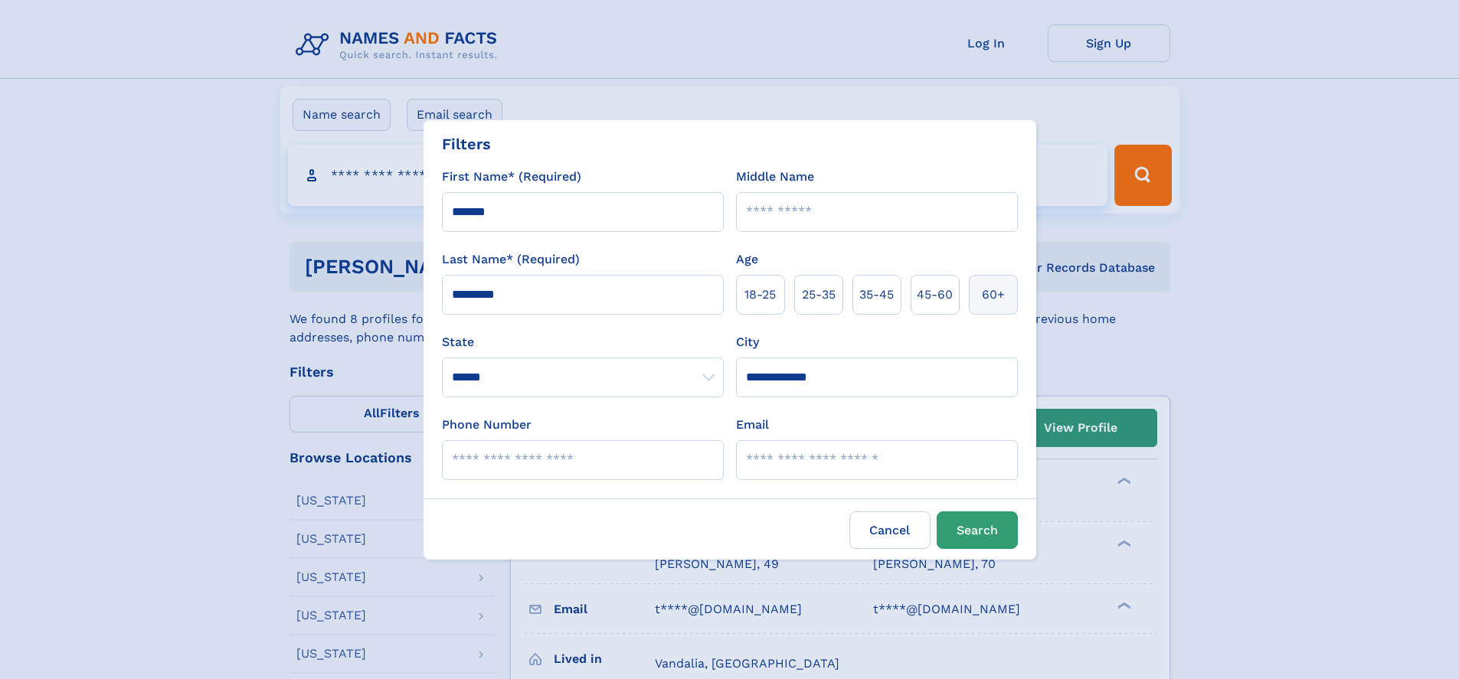 This screenshot has height=679, width=1459. What do you see at coordinates (752, 425) in the screenshot?
I see `label: Email` at bounding box center [752, 425].